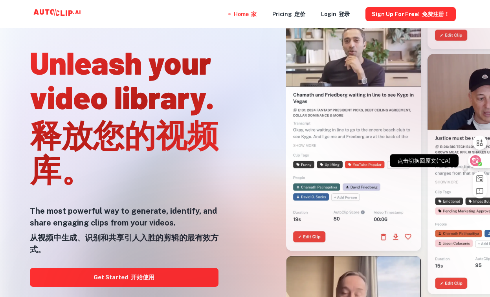 The width and height of the screenshot is (490, 297). I want to click on font: 定价, so click(300, 14).